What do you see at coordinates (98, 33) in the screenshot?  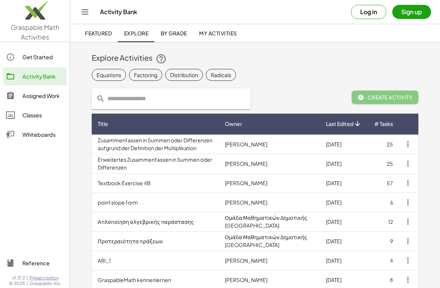 I see `span: Featured` at bounding box center [98, 33].